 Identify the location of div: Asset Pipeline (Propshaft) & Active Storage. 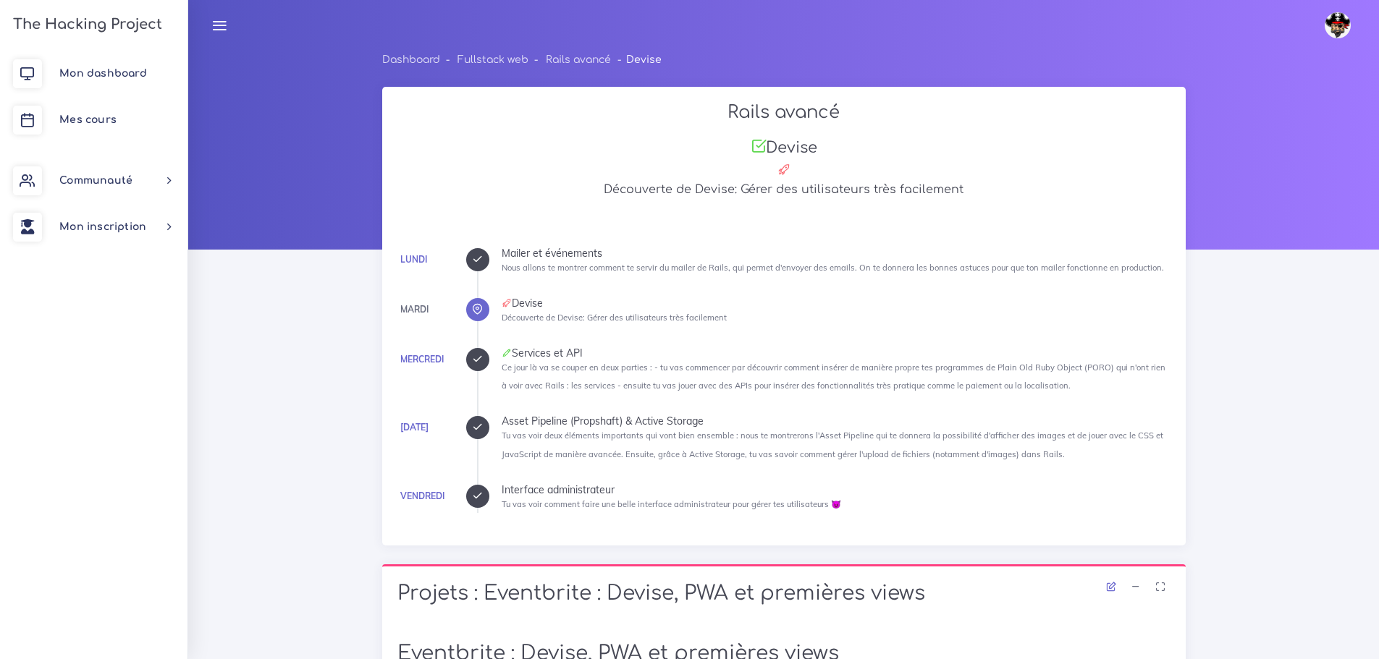
(836, 421).